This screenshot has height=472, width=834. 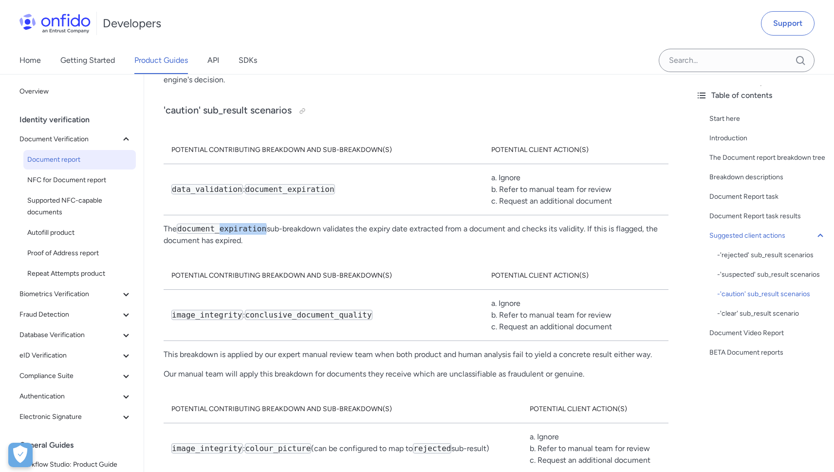 I want to click on div: Document Report task results, so click(x=768, y=216).